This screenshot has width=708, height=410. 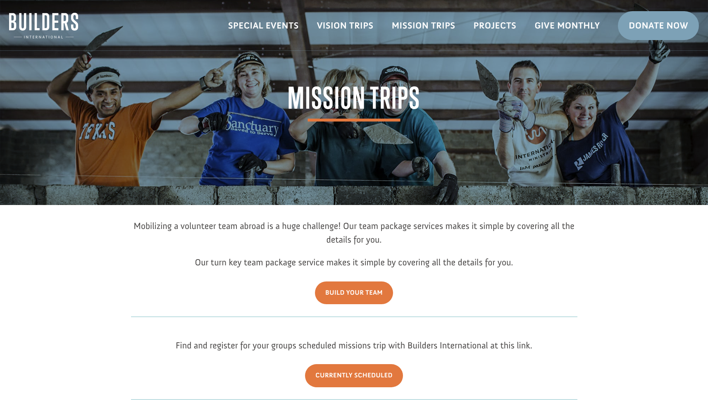 What do you see at coordinates (354, 375) in the screenshot?
I see `a: Currently Scheduled` at bounding box center [354, 375].